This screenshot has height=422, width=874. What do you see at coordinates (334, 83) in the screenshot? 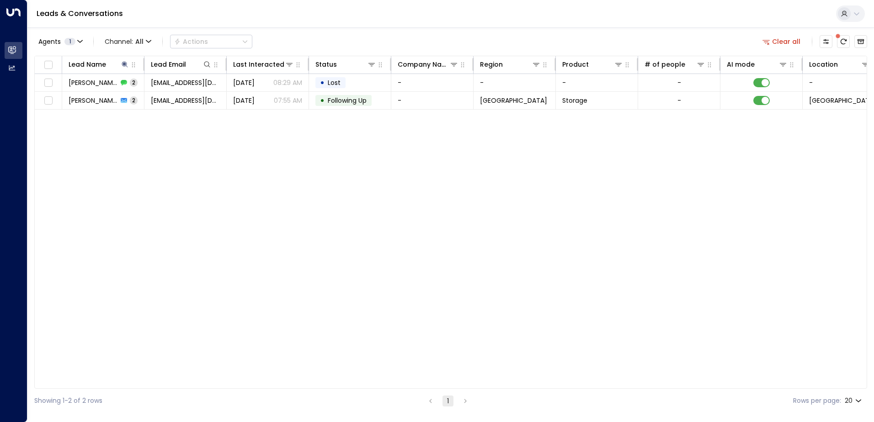
I see `span: Lost` at bounding box center [334, 83].